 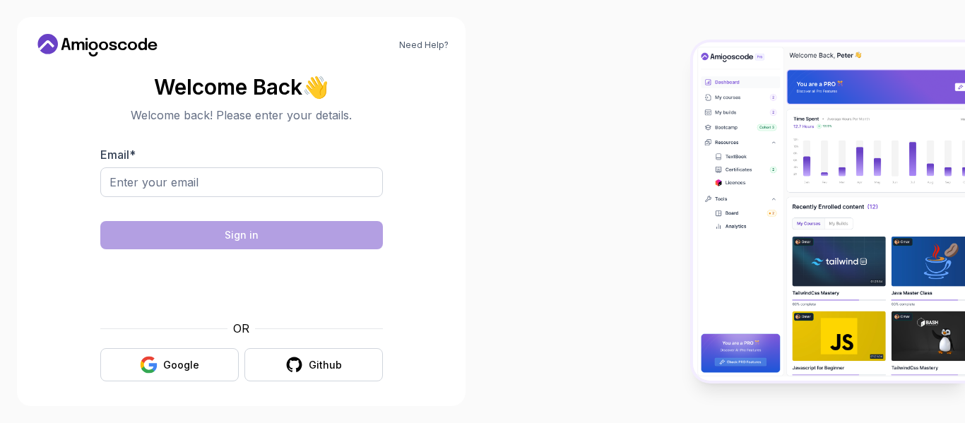 What do you see at coordinates (242, 87) in the screenshot?
I see `h2: Welcome Back` at bounding box center [242, 87].